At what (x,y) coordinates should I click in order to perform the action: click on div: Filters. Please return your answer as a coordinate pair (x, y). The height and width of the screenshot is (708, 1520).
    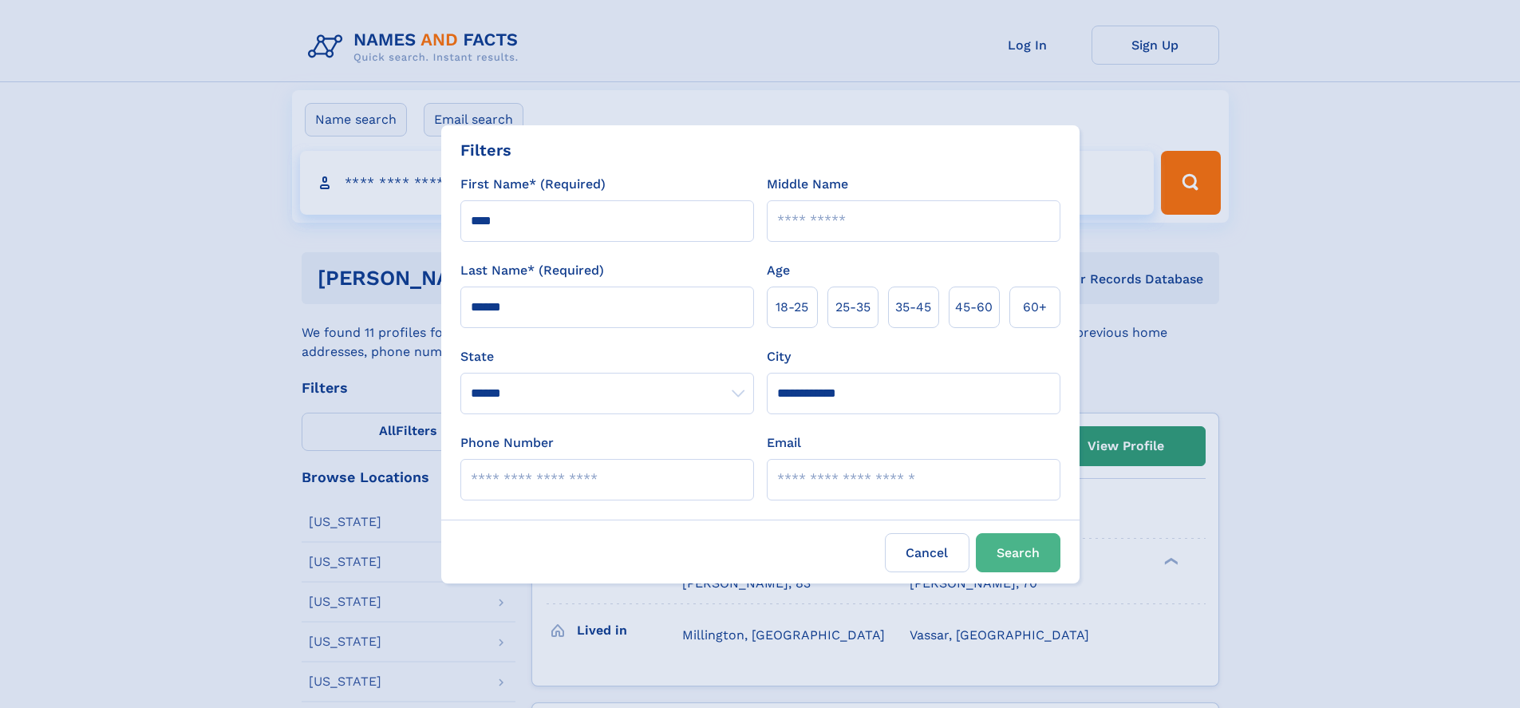
    Looking at the image, I should click on (486, 150).